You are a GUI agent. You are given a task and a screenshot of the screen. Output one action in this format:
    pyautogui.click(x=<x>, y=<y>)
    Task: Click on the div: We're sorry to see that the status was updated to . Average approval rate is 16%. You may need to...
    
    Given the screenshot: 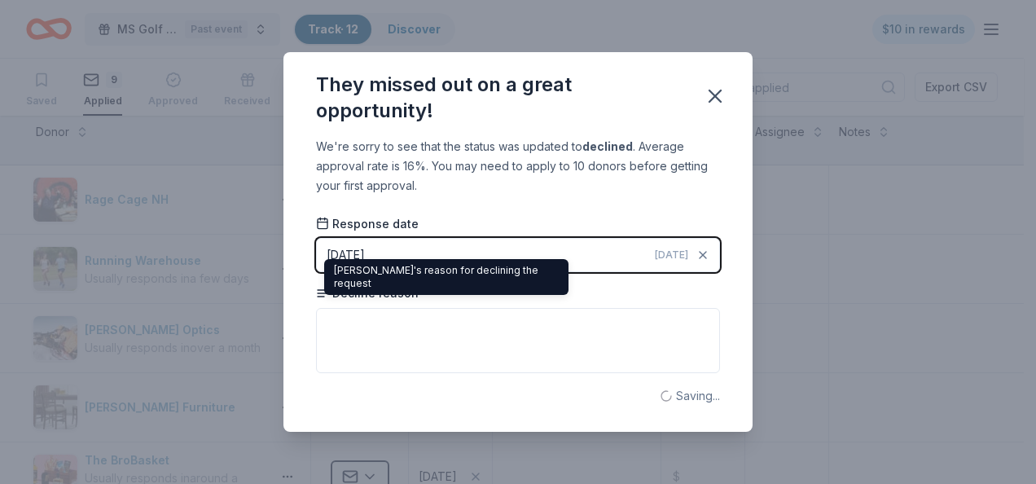 What is the action you would take?
    pyautogui.click(x=518, y=166)
    